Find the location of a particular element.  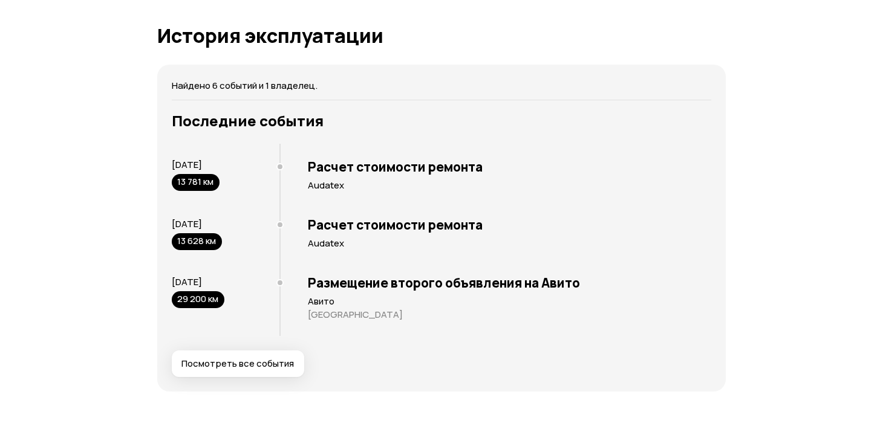

div: 13 628 км is located at coordinates (197, 242).